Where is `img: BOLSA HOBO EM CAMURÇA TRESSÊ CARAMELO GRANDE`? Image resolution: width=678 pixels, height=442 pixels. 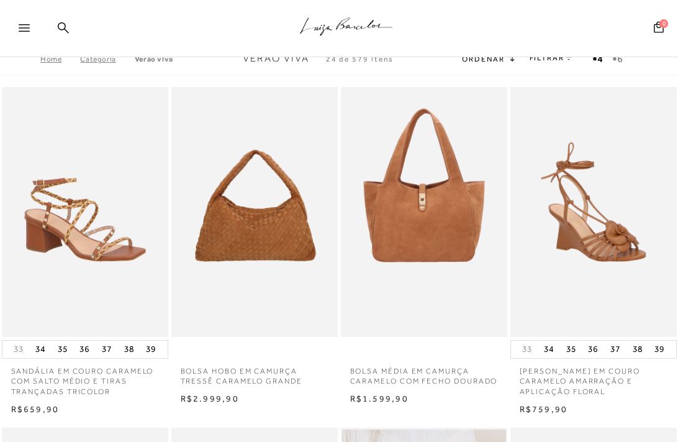 img: BOLSA HOBO EM CAMURÇA TRESSÊ CARAMELO GRANDE is located at coordinates (255, 212).